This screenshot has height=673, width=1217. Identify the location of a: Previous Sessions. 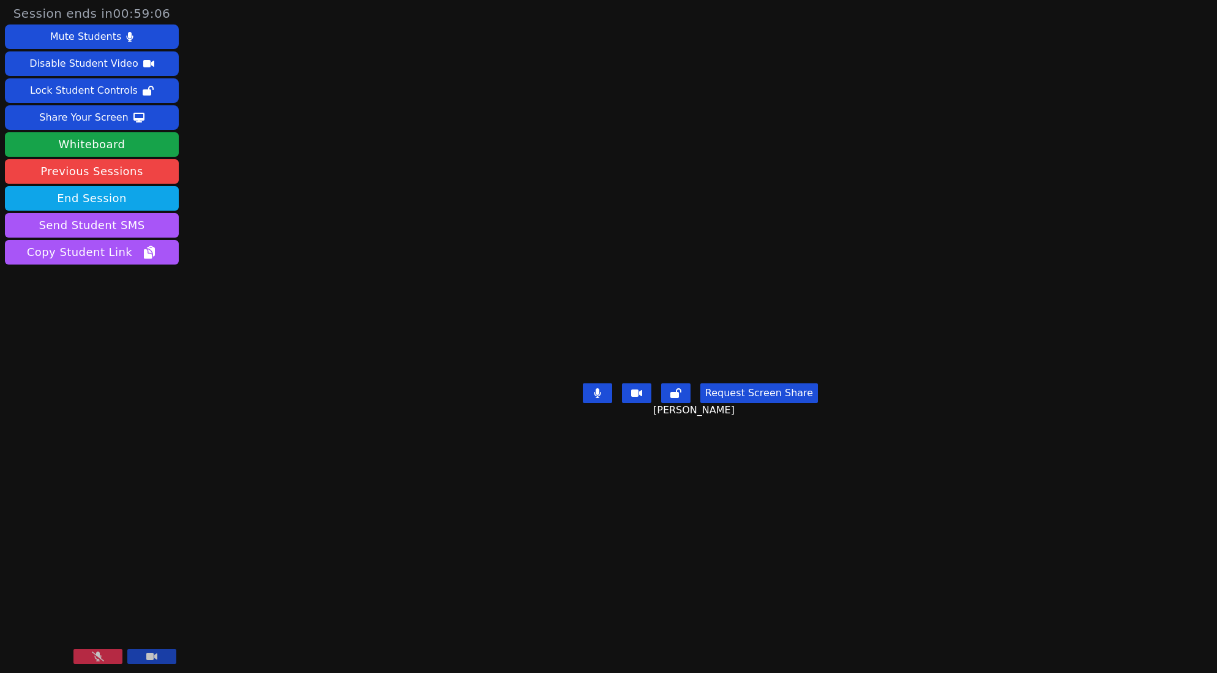
(92, 171).